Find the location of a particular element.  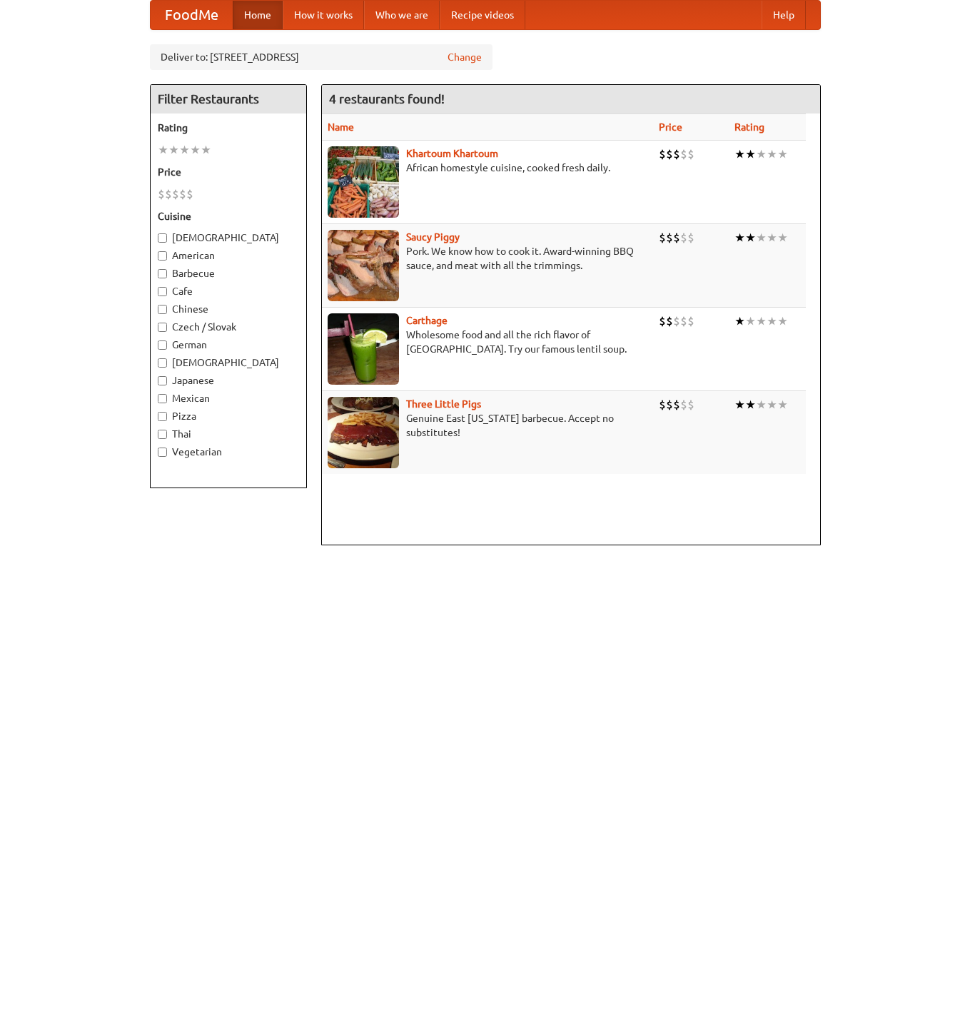

label: German is located at coordinates (228, 345).